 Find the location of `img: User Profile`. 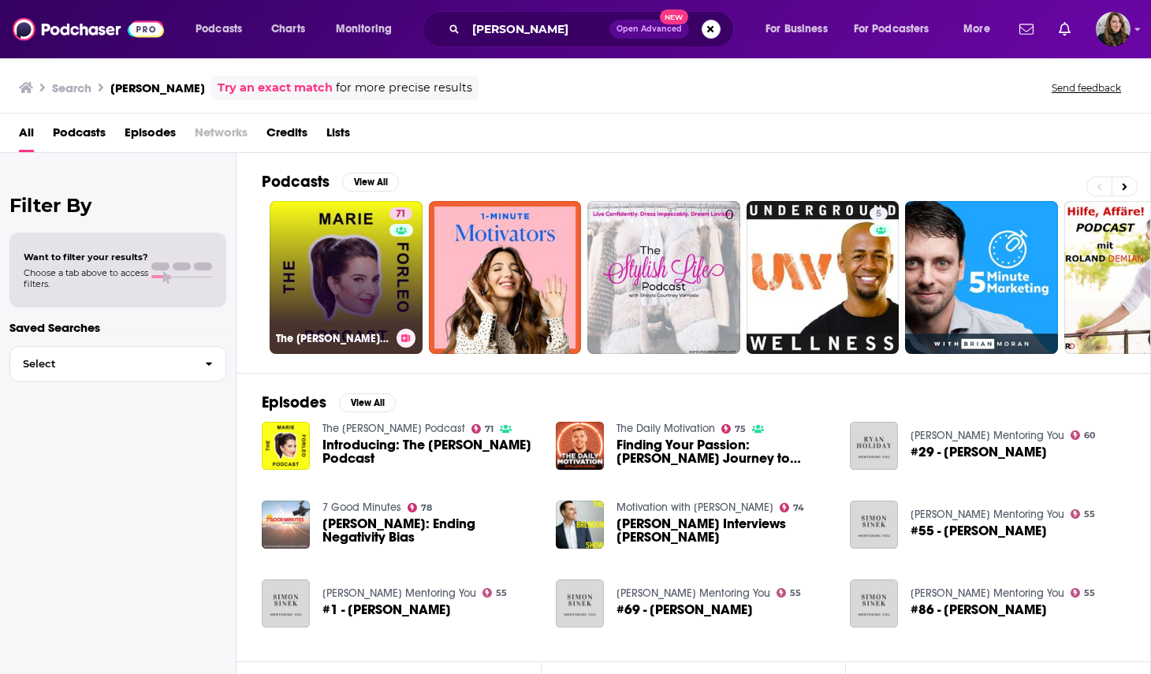

img: User Profile is located at coordinates (1114, 29).